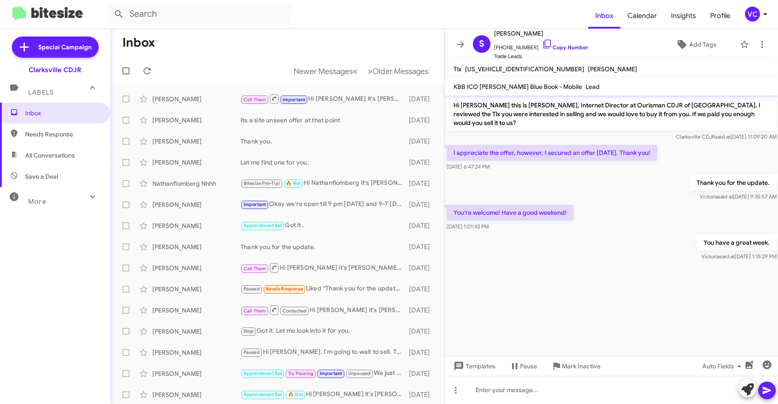 The height and width of the screenshot is (404, 778). What do you see at coordinates (196, 184) in the screenshot?
I see `div: Nathanflomberg Nhhh` at bounding box center [196, 184].